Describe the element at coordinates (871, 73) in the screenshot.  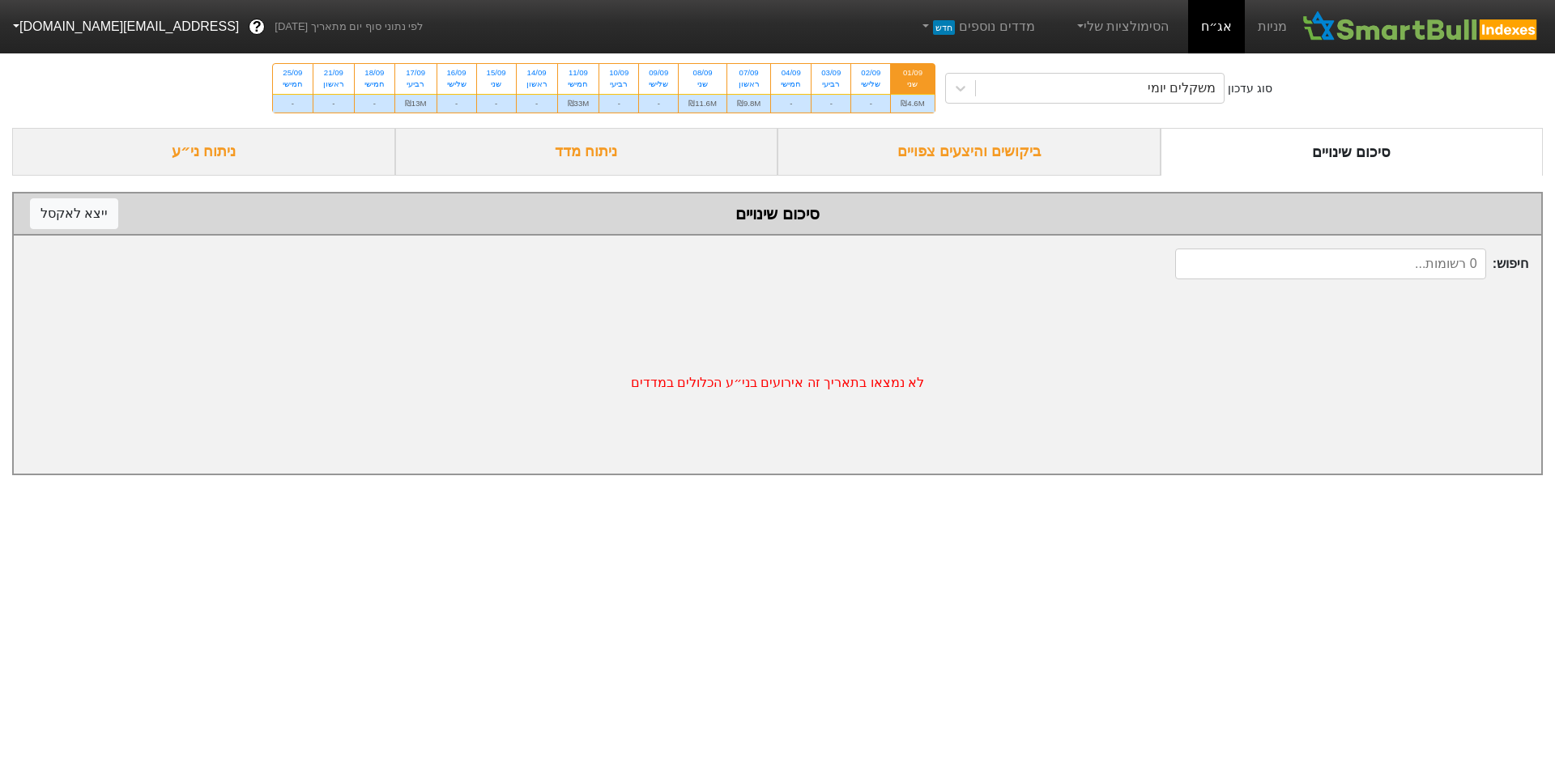
I see `div: 02/09` at that location.